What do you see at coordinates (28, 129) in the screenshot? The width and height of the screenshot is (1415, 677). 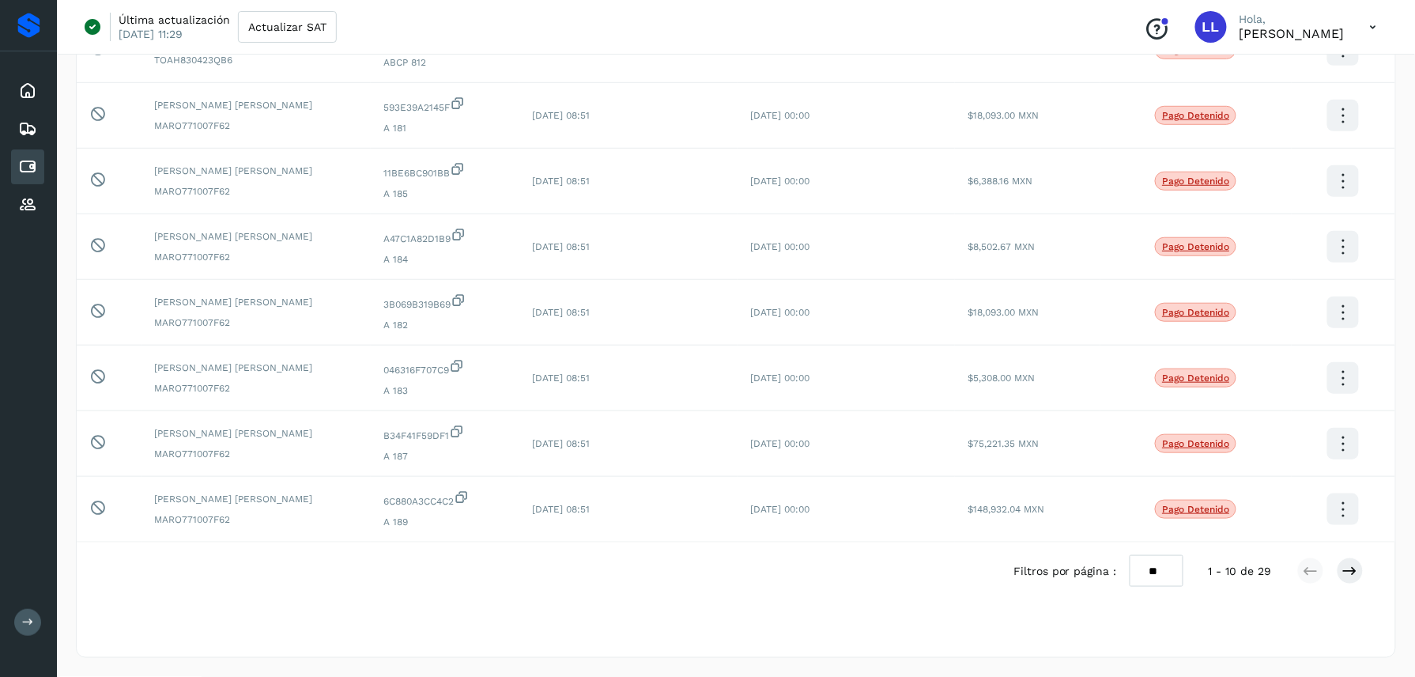 I see `div: Embarques` at bounding box center [28, 129].